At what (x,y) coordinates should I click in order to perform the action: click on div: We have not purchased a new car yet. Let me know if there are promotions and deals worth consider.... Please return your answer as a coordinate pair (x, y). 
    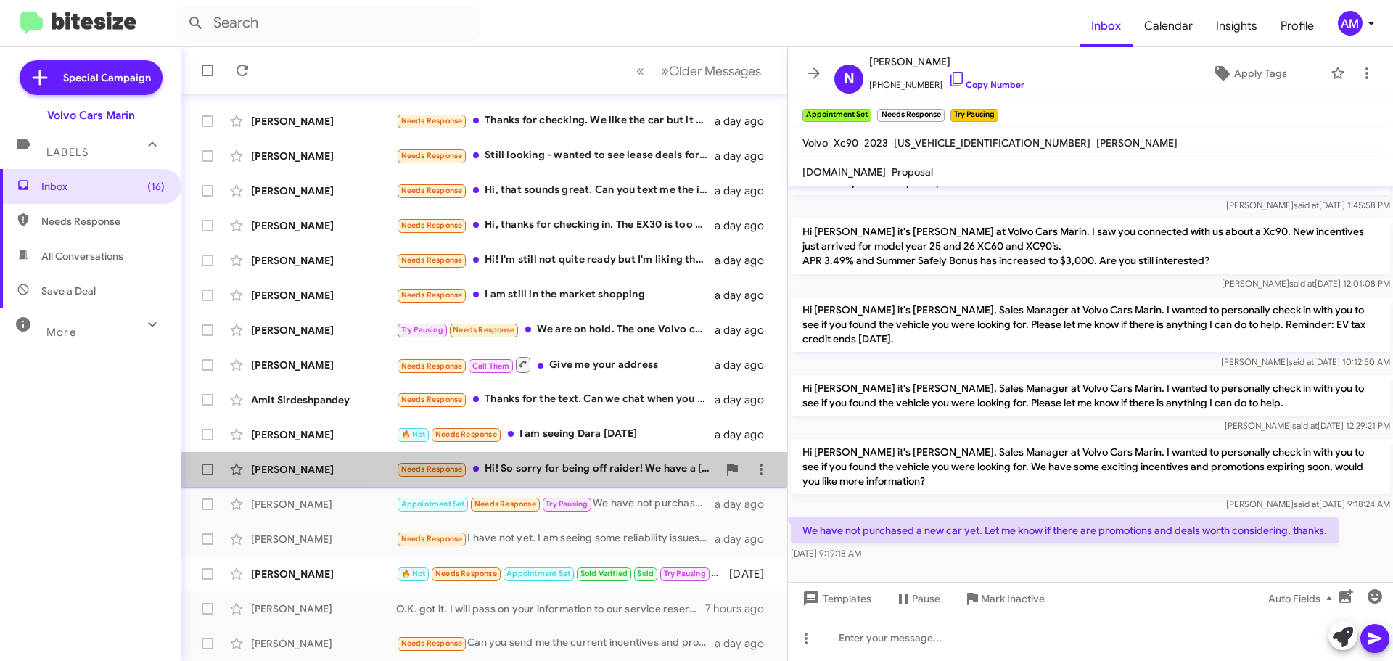
    Looking at the image, I should click on (555, 504).